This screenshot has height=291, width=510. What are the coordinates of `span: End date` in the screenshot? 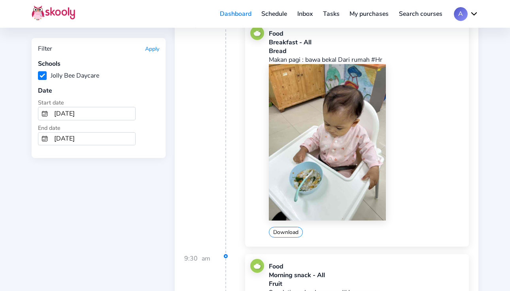 It's located at (49, 128).